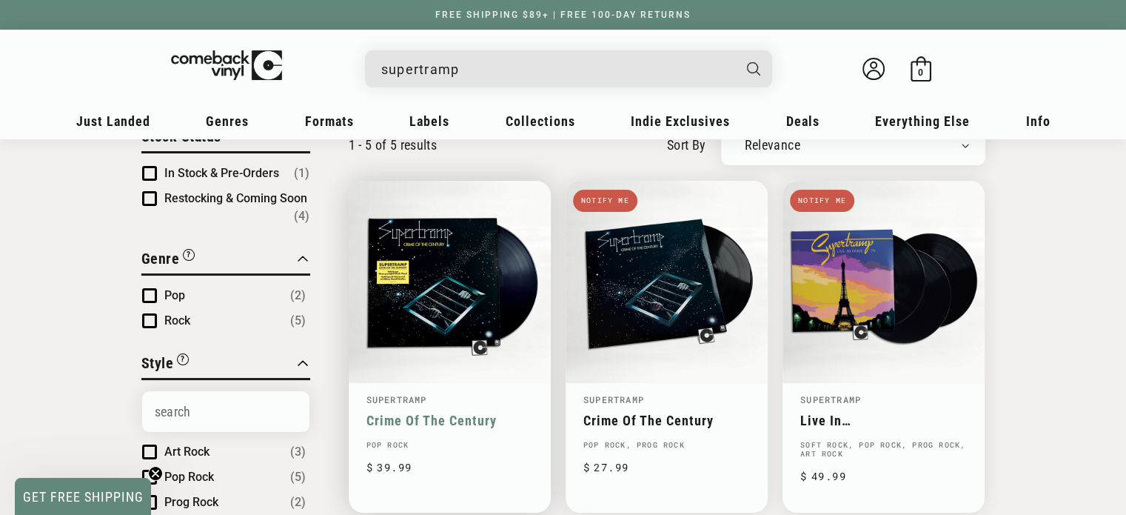 This screenshot has height=515, width=1126. What do you see at coordinates (301, 216) in the screenshot?
I see `span: Number of products: (4)` at bounding box center [301, 216].